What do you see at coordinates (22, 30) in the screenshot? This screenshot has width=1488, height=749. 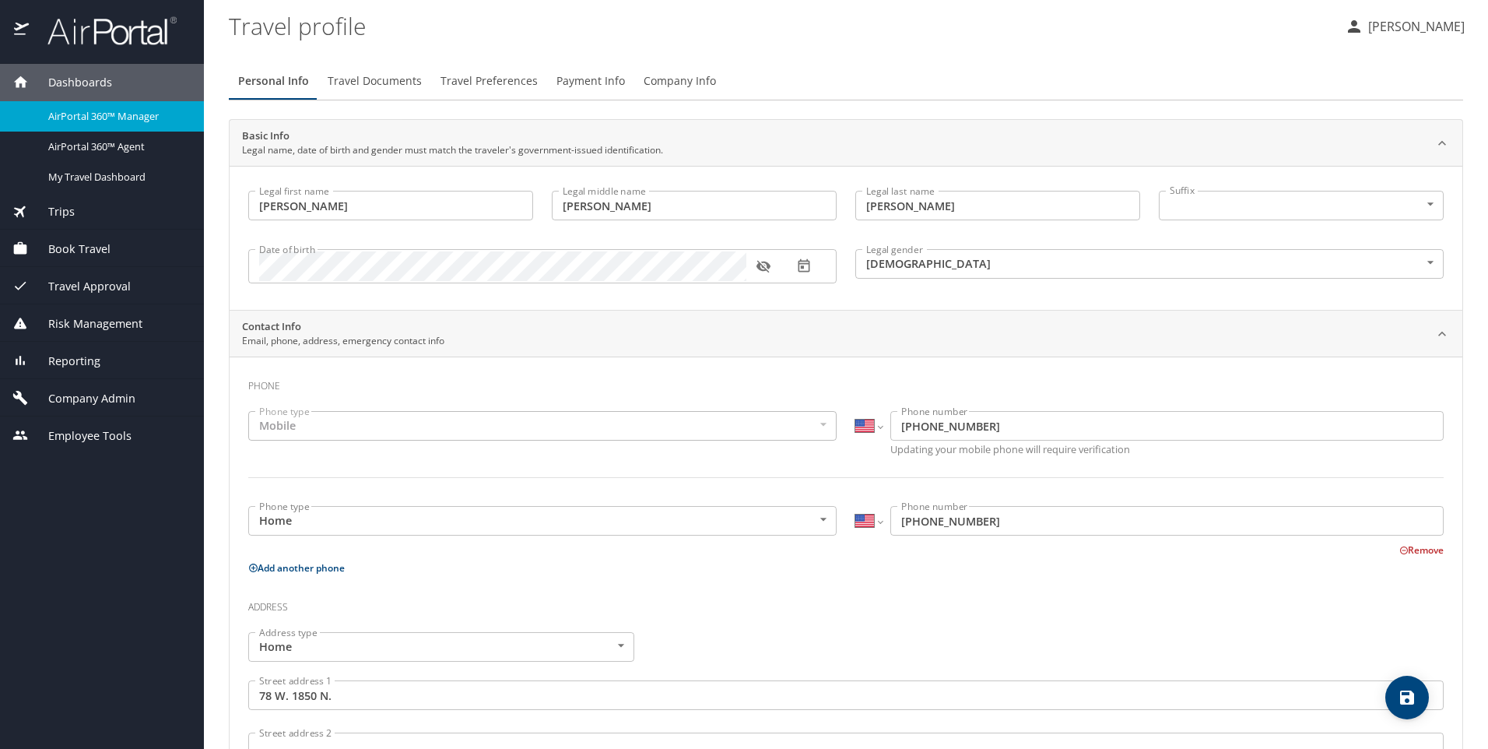 I see `img: icon-airportal.png` at bounding box center [22, 30].